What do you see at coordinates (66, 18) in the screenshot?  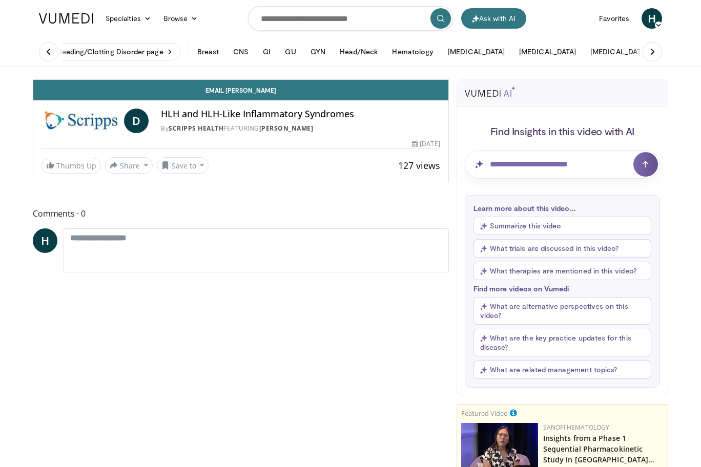 I see `img: VuMedi Logo` at bounding box center [66, 18].